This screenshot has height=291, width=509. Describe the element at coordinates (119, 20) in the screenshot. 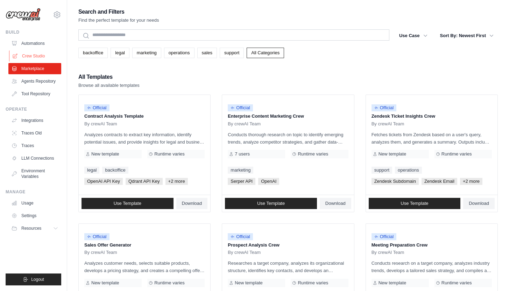

I see `p: Find the perfect template for your needs` at that location.